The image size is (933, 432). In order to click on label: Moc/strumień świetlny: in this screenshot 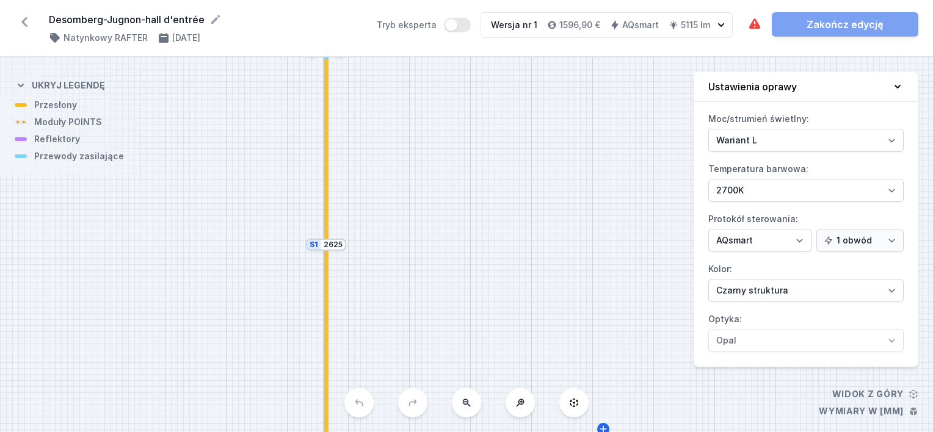, I will do `click(806, 131)`.